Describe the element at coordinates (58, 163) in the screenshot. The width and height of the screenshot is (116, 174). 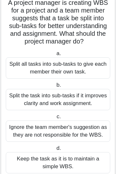
I see `div: Keep the task as it is to maintain a simple WBS.` at that location.